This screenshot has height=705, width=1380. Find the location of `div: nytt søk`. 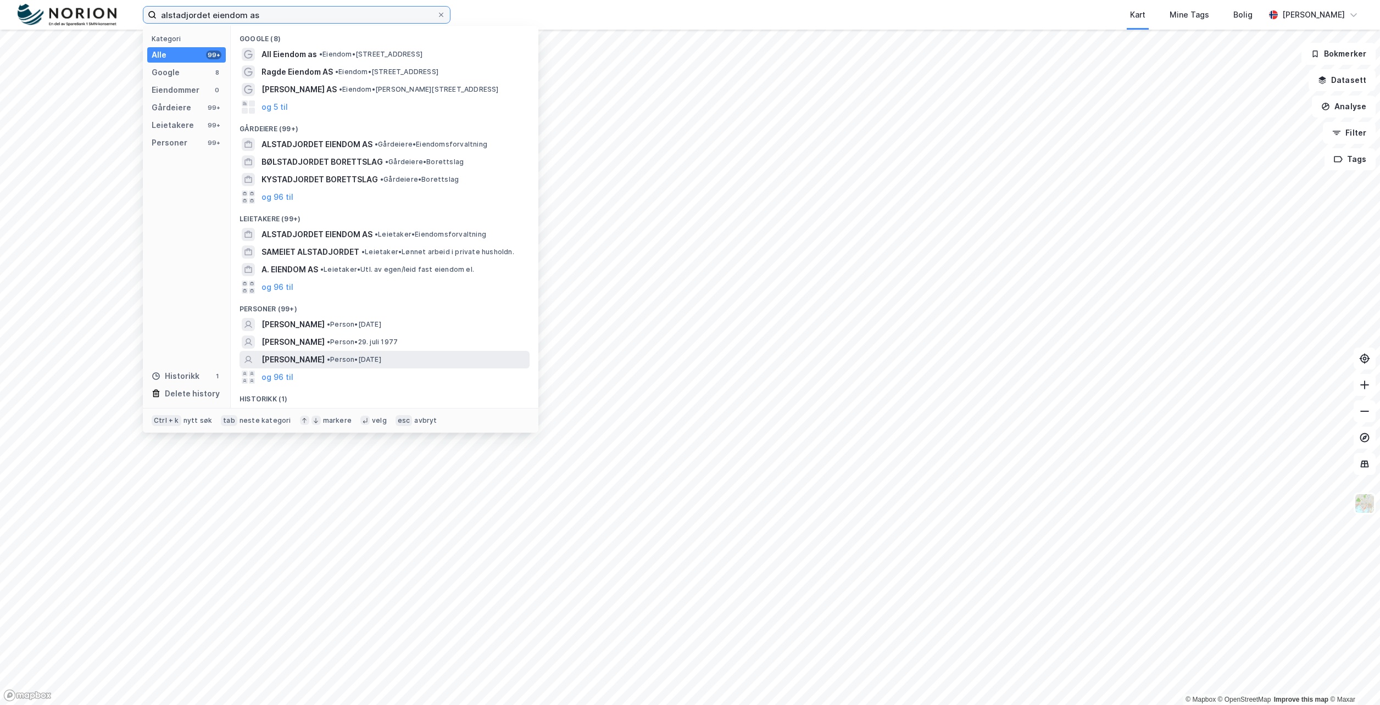

div: nytt søk is located at coordinates (198, 421).